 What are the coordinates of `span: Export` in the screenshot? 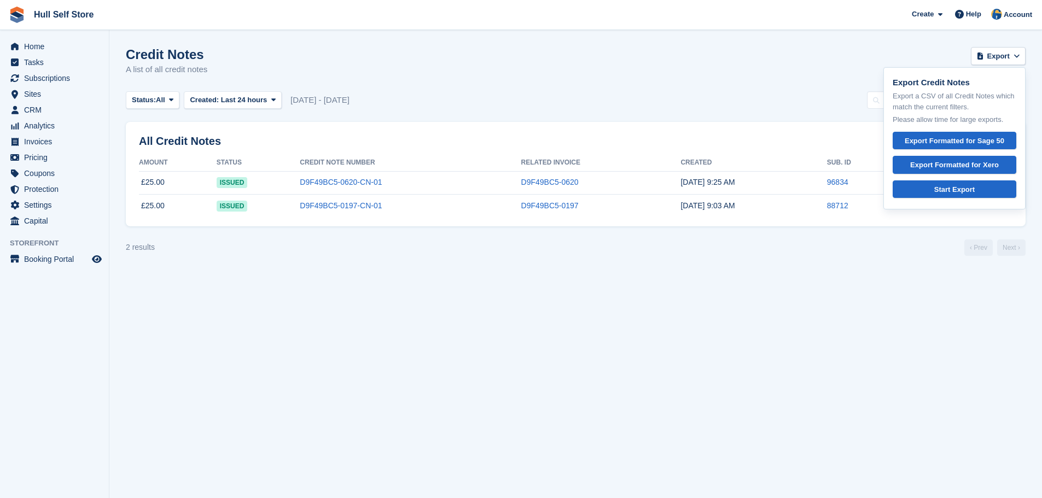 It's located at (998, 56).